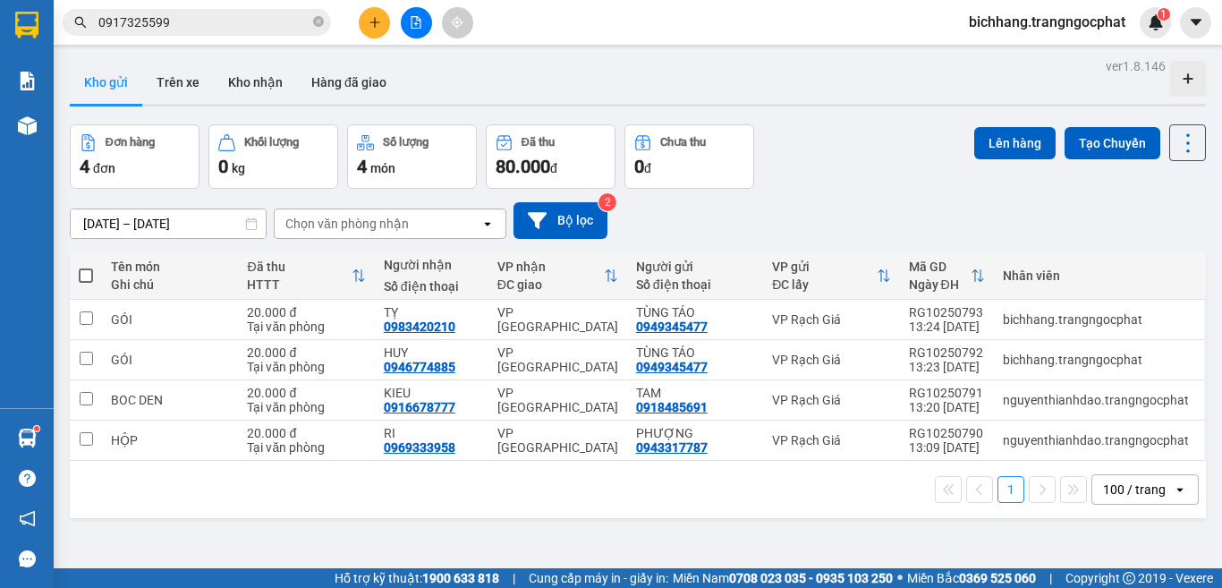 The image size is (1222, 588). What do you see at coordinates (560, 220) in the screenshot?
I see `button: Bộ lọc` at bounding box center [560, 220].